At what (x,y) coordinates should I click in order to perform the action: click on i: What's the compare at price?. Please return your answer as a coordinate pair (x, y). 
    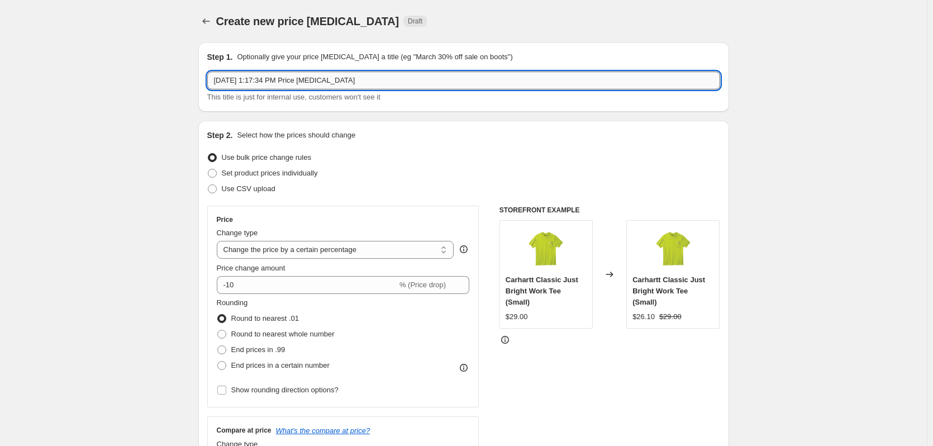
    Looking at the image, I should click on (323, 430).